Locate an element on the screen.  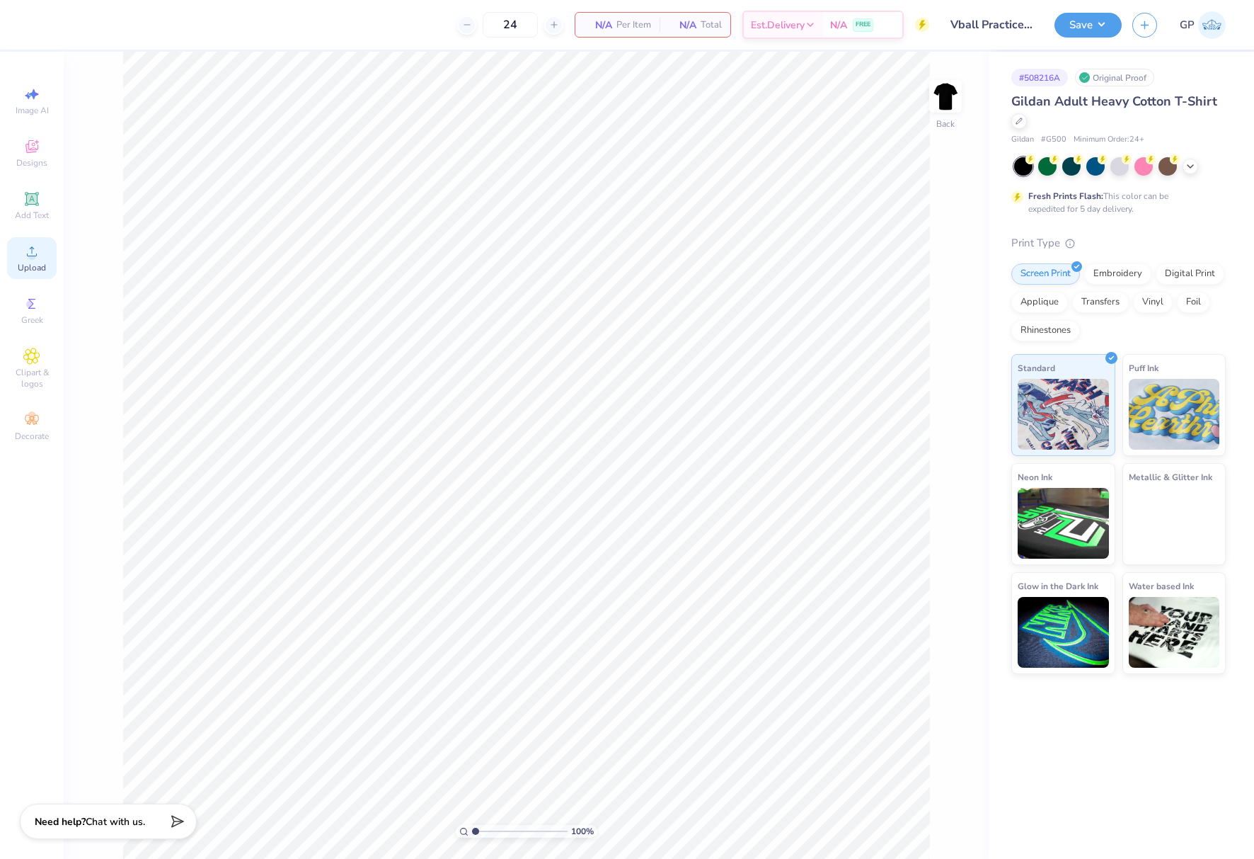
span: Greek is located at coordinates (32, 320).